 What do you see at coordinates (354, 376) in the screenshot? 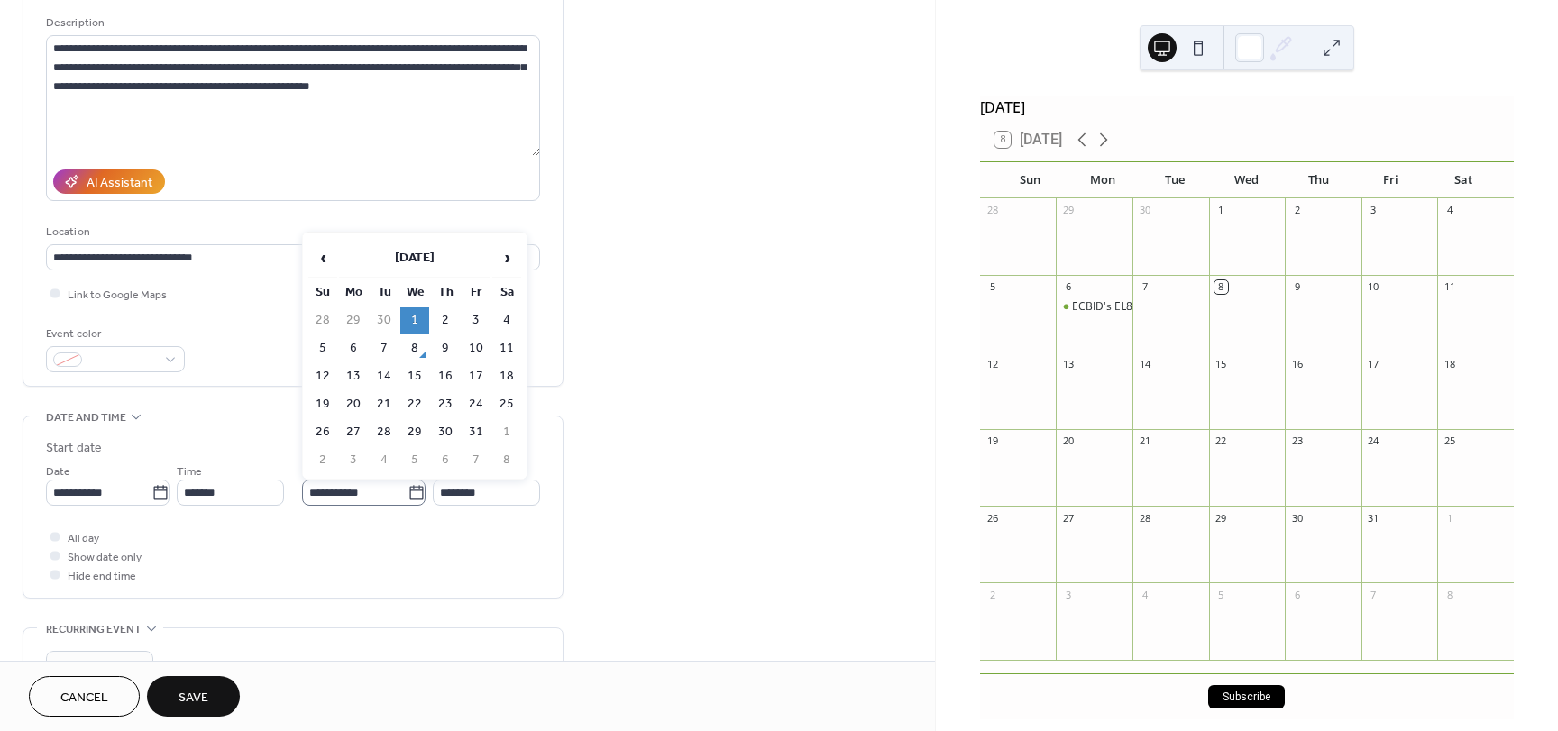
I see `td: 13` at bounding box center [354, 376].